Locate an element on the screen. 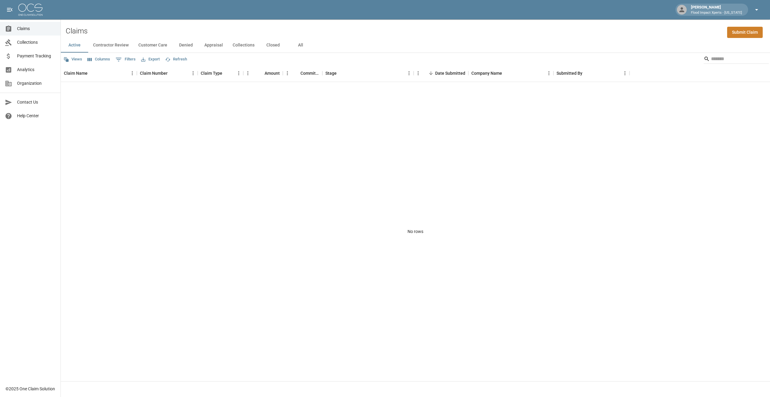 Image resolution: width=770 pixels, height=397 pixels. button: open drawer is located at coordinates (10, 10).